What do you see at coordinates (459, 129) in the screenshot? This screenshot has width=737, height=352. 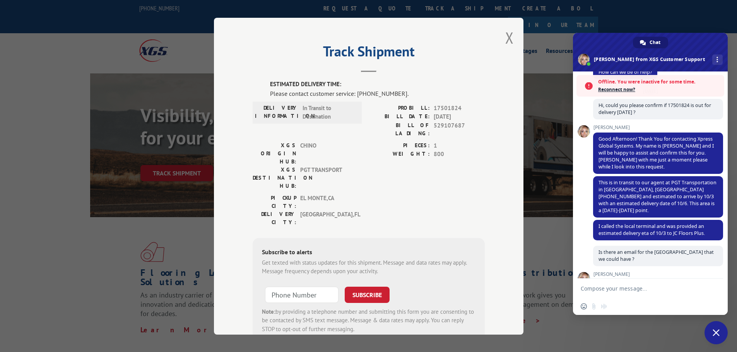 I see `span: 529107687` at bounding box center [459, 129].